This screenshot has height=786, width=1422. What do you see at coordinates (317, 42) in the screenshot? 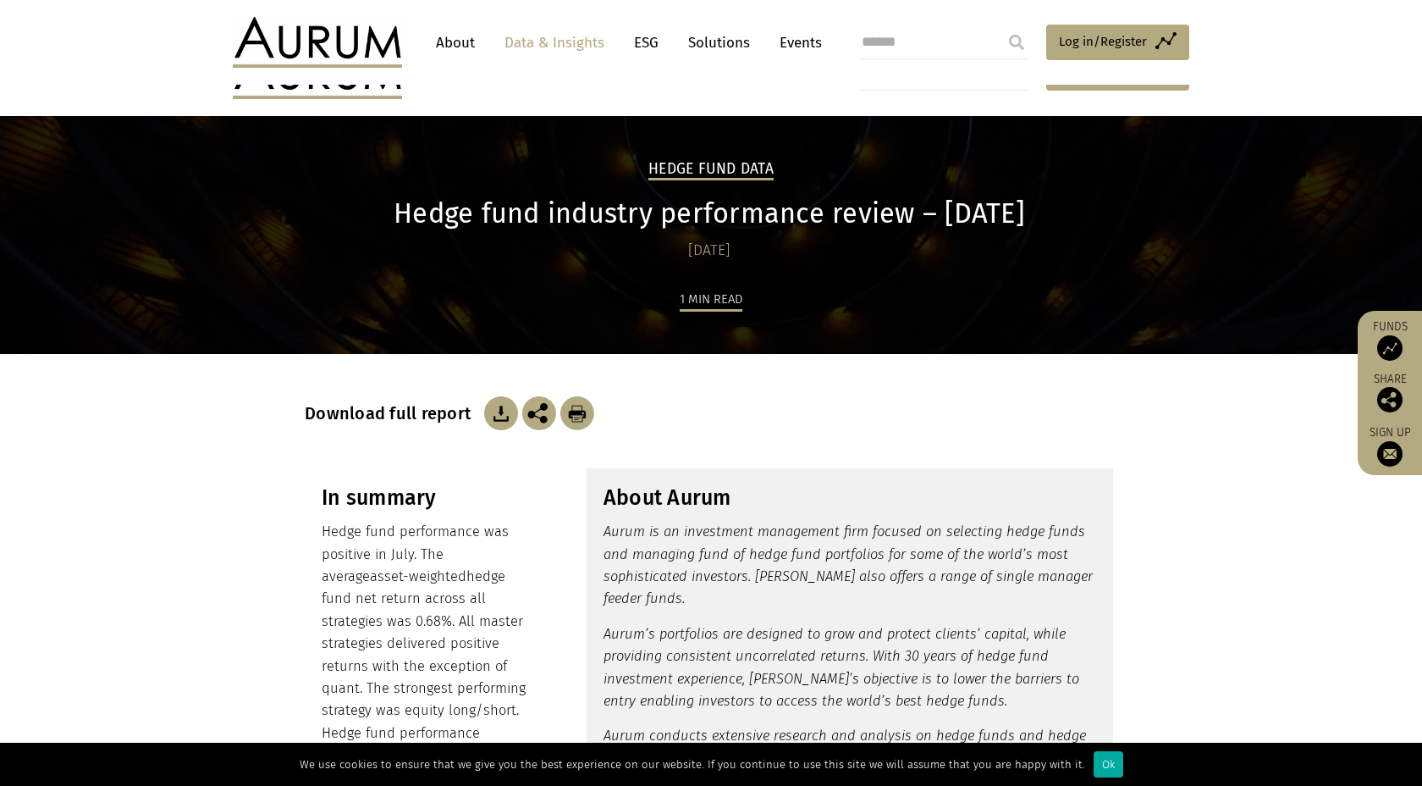
I see `img: Aurum` at bounding box center [317, 42].